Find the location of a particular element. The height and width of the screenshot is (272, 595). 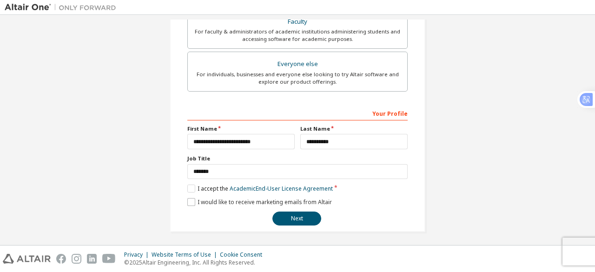

label: I would like to receive marketing emails from Altair is located at coordinates (259, 202).